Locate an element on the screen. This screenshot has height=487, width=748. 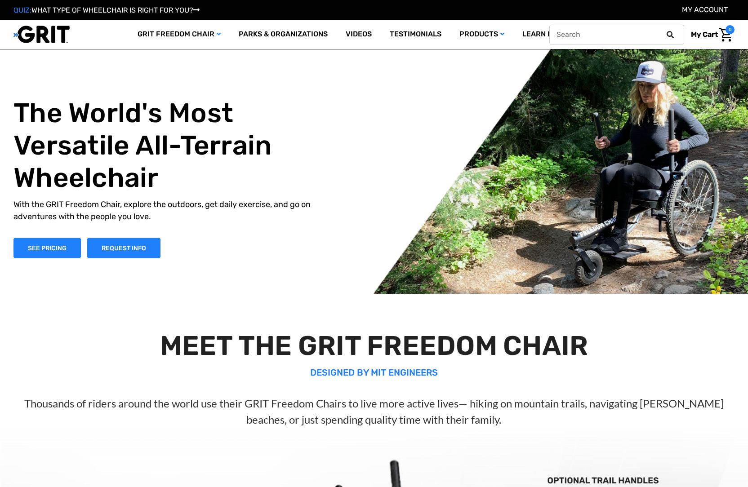
a: QUIZ:WHAT TYPE OF WHEELCHAIR IS RIGHT FOR YOU? is located at coordinates (107, 10).